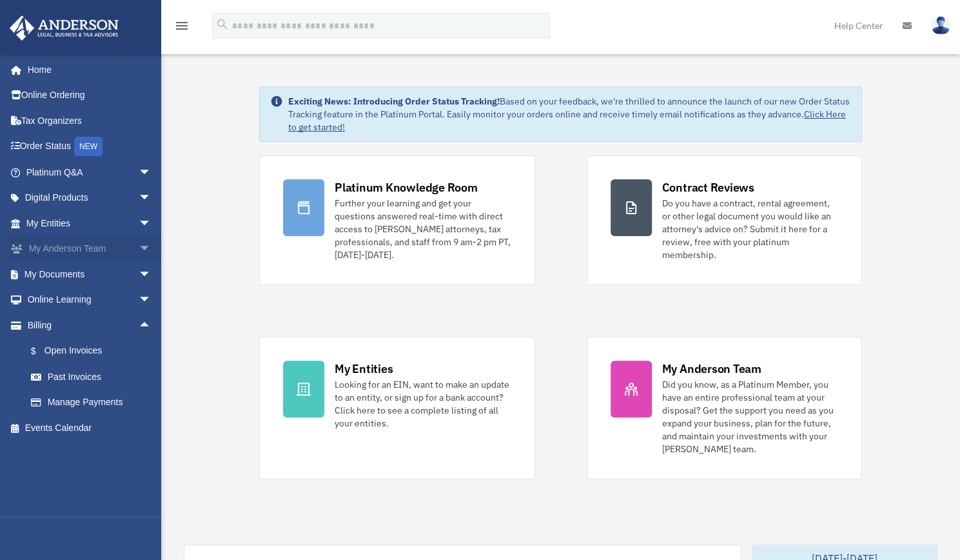 The image size is (960, 560). What do you see at coordinates (712, 368) in the screenshot?
I see `div: My Anderson Team` at bounding box center [712, 368].